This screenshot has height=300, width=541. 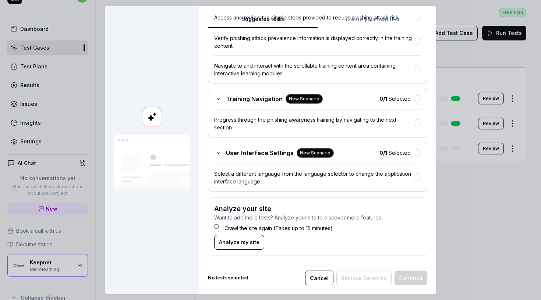 I want to click on img: Our AI scans your site and suggests things to test, so click(x=152, y=164).